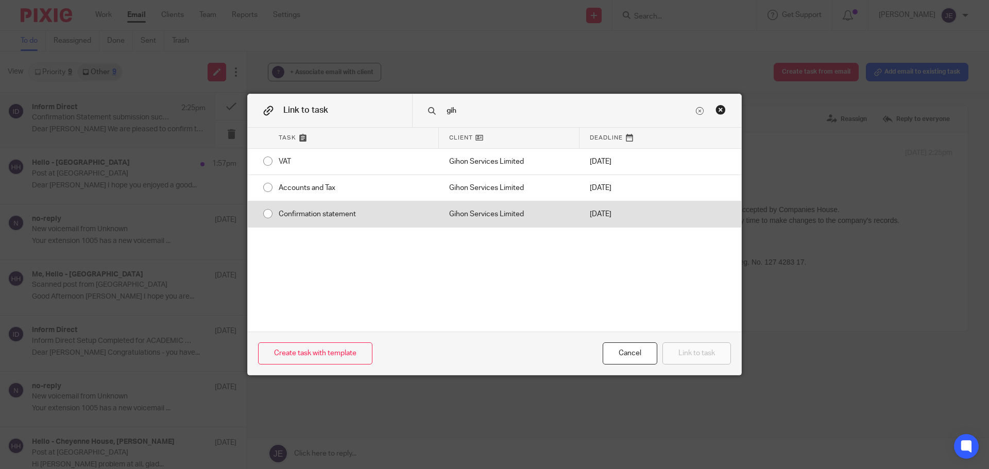 This screenshot has height=469, width=989. I want to click on div: Confirmation statement, so click(353, 214).